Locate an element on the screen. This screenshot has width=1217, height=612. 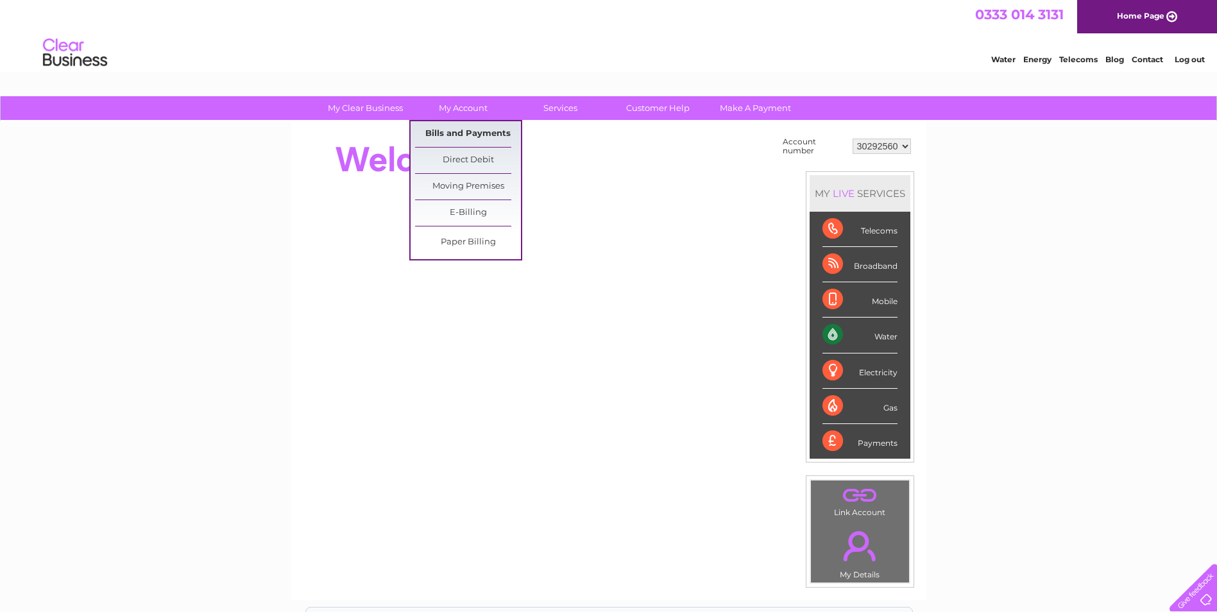
a: Direct Debit is located at coordinates (468, 160).